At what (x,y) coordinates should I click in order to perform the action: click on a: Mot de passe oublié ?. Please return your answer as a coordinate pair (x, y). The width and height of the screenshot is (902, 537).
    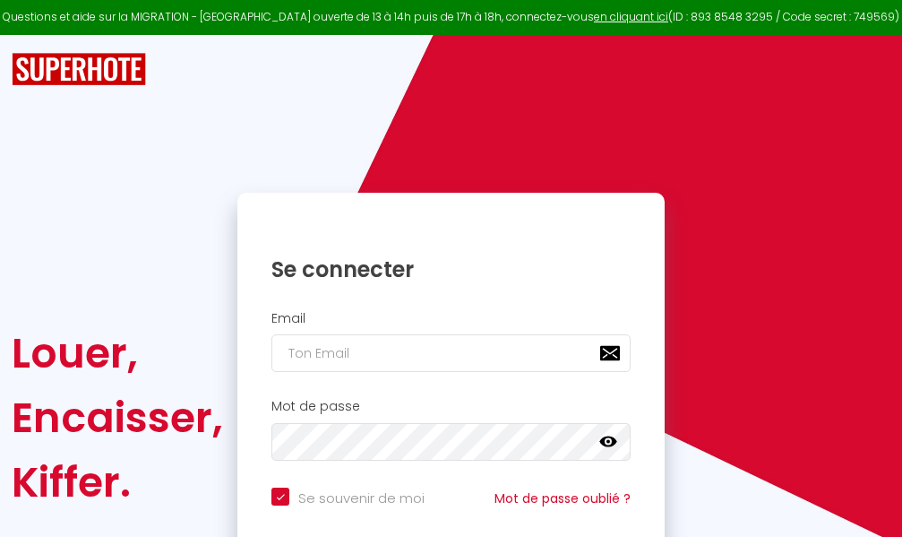
    Looking at the image, I should click on (563, 498).